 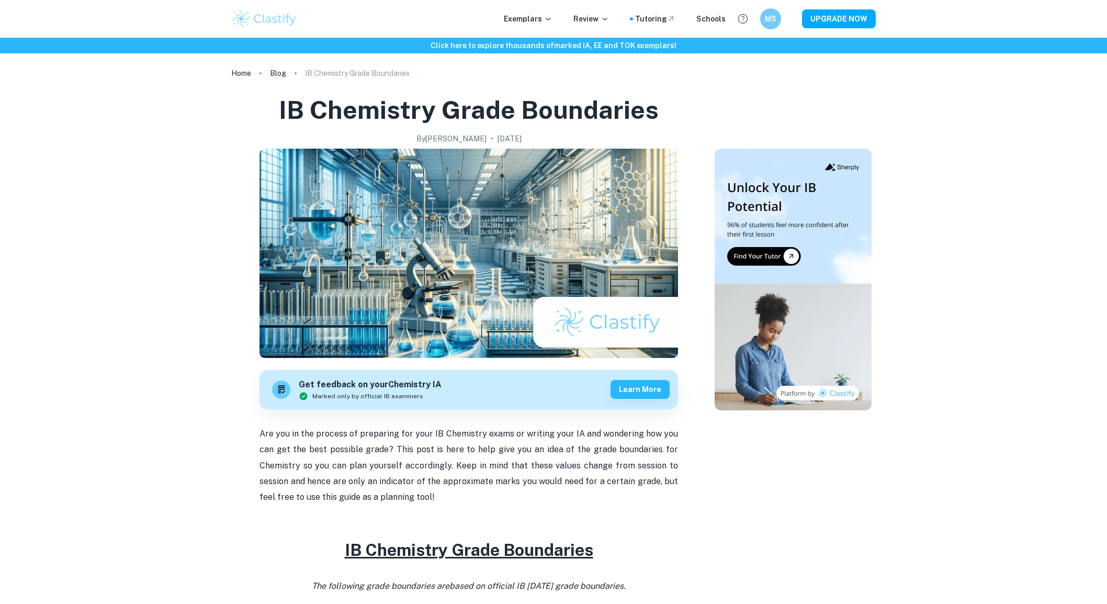 What do you see at coordinates (278, 73) in the screenshot?
I see `a: Blog` at bounding box center [278, 73].